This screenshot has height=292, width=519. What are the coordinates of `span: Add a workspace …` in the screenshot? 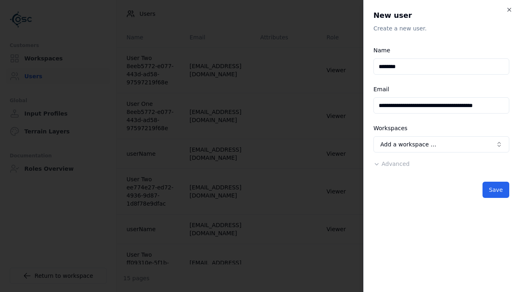 It's located at (408, 144).